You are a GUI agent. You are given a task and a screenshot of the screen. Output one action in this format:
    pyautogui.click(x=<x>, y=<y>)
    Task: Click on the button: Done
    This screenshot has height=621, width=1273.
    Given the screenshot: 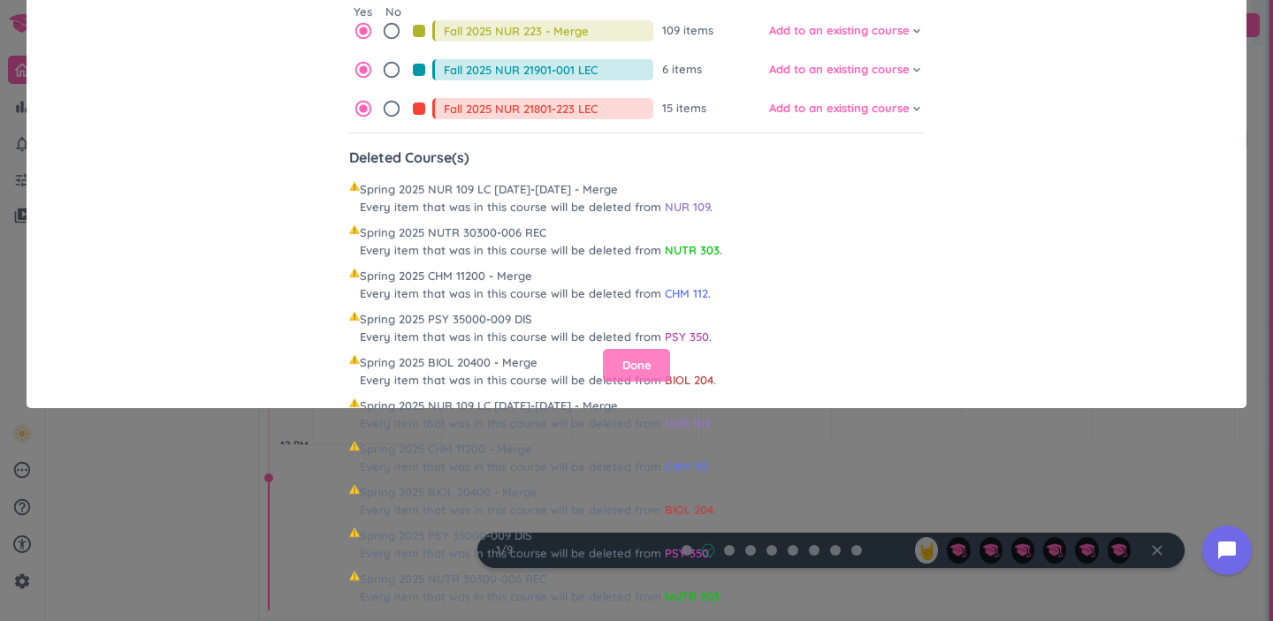 What is the action you would take?
    pyautogui.click(x=637, y=366)
    